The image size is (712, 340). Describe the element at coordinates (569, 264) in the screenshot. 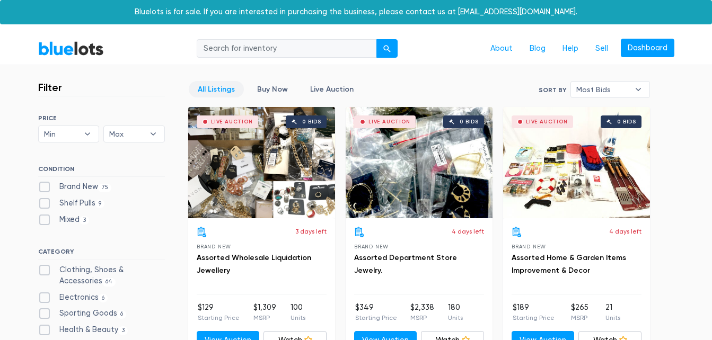

I see `a: Assorted Home & Garden Items Improvement & Decor` at that location.